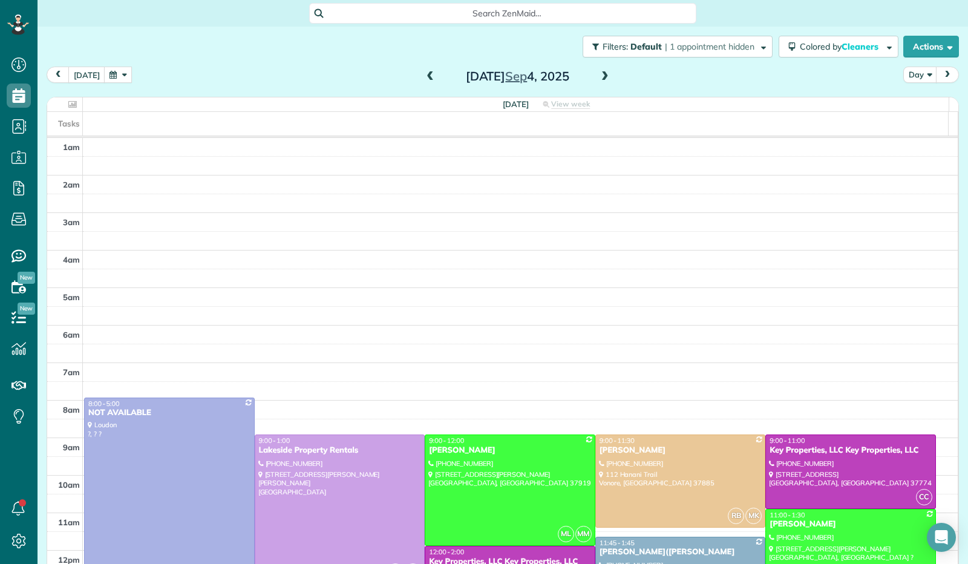 This screenshot has height=564, width=968. What do you see at coordinates (69, 522) in the screenshot?
I see `span: 11am` at bounding box center [69, 522].